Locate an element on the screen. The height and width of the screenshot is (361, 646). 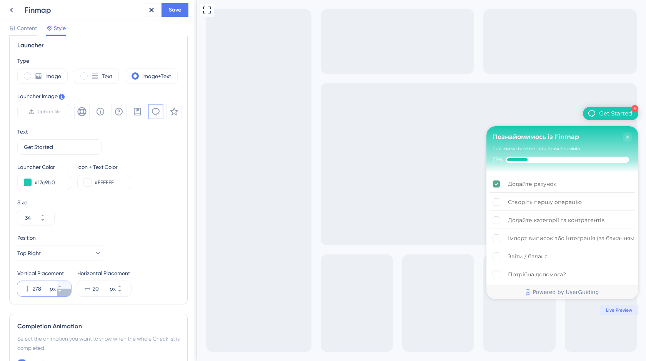
input: Get Started is located at coordinates (60, 147).